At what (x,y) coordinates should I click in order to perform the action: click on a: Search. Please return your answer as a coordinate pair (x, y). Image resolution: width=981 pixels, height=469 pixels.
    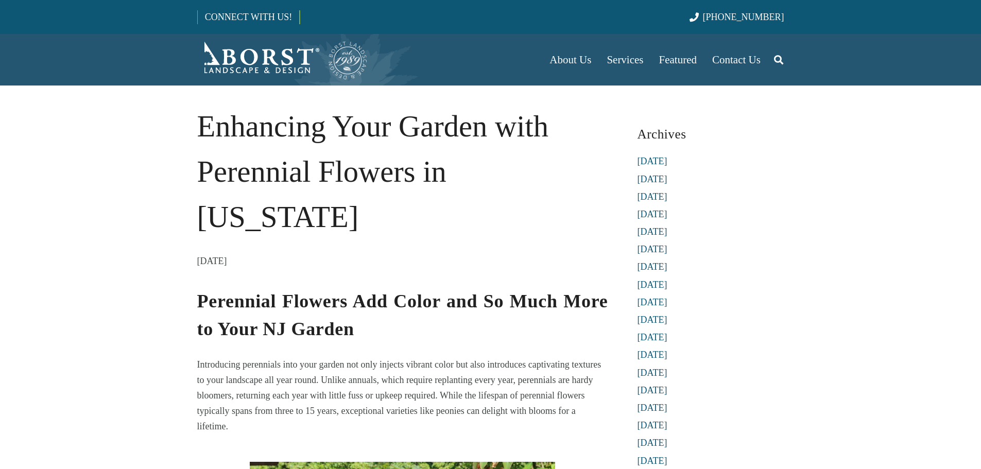
    Looking at the image, I should click on (779, 60).